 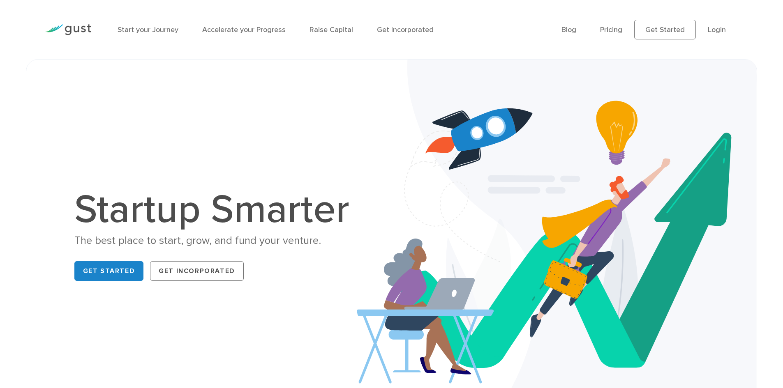 I want to click on a: Start your Journey, so click(x=148, y=30).